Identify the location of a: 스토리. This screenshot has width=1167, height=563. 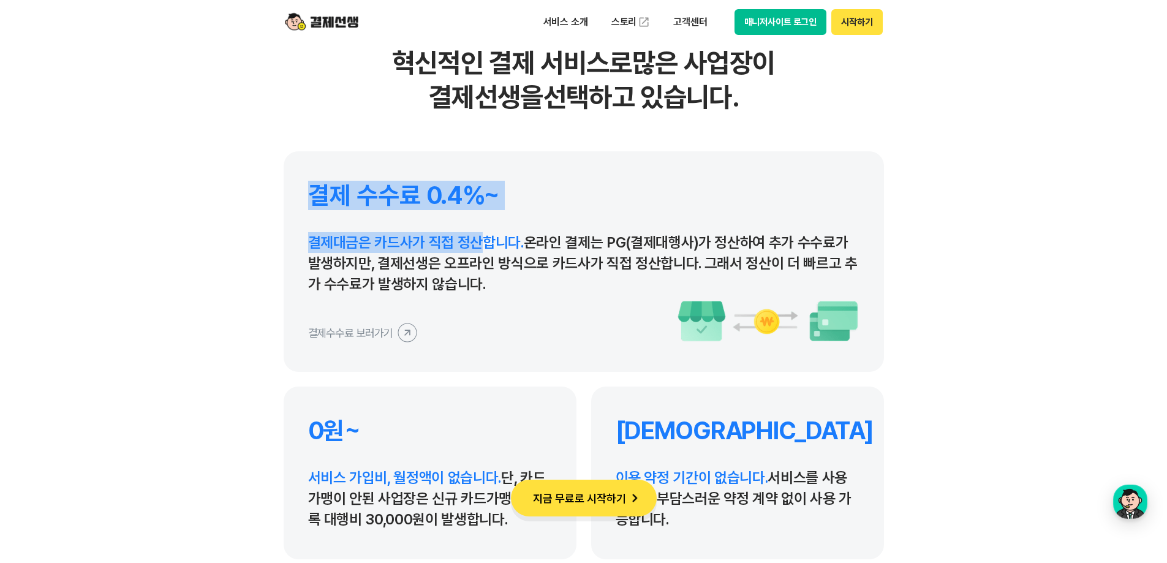
(631, 22).